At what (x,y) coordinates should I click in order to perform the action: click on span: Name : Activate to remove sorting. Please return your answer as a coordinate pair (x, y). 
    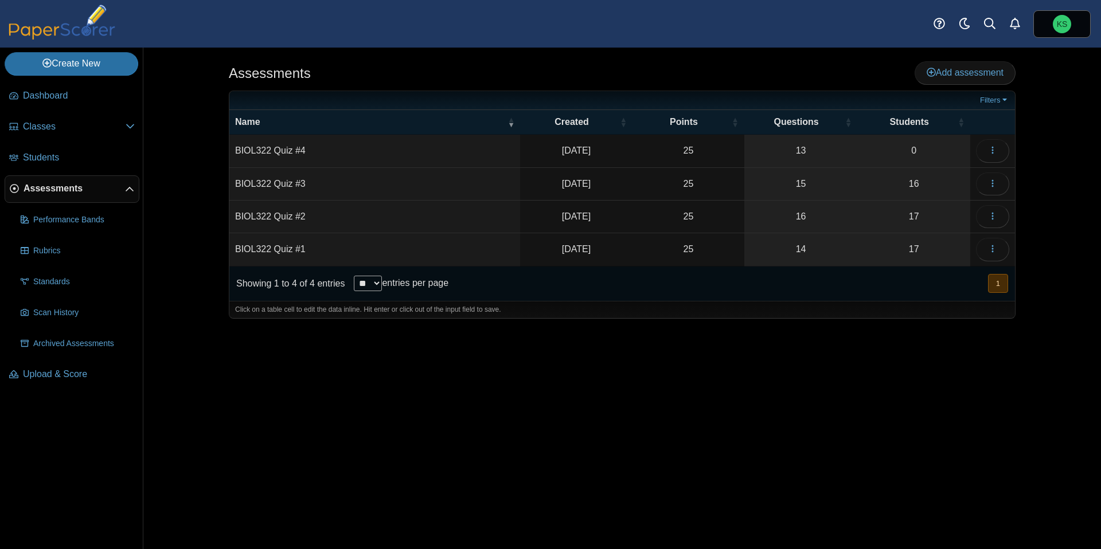
    Looking at the image, I should click on (511, 122).